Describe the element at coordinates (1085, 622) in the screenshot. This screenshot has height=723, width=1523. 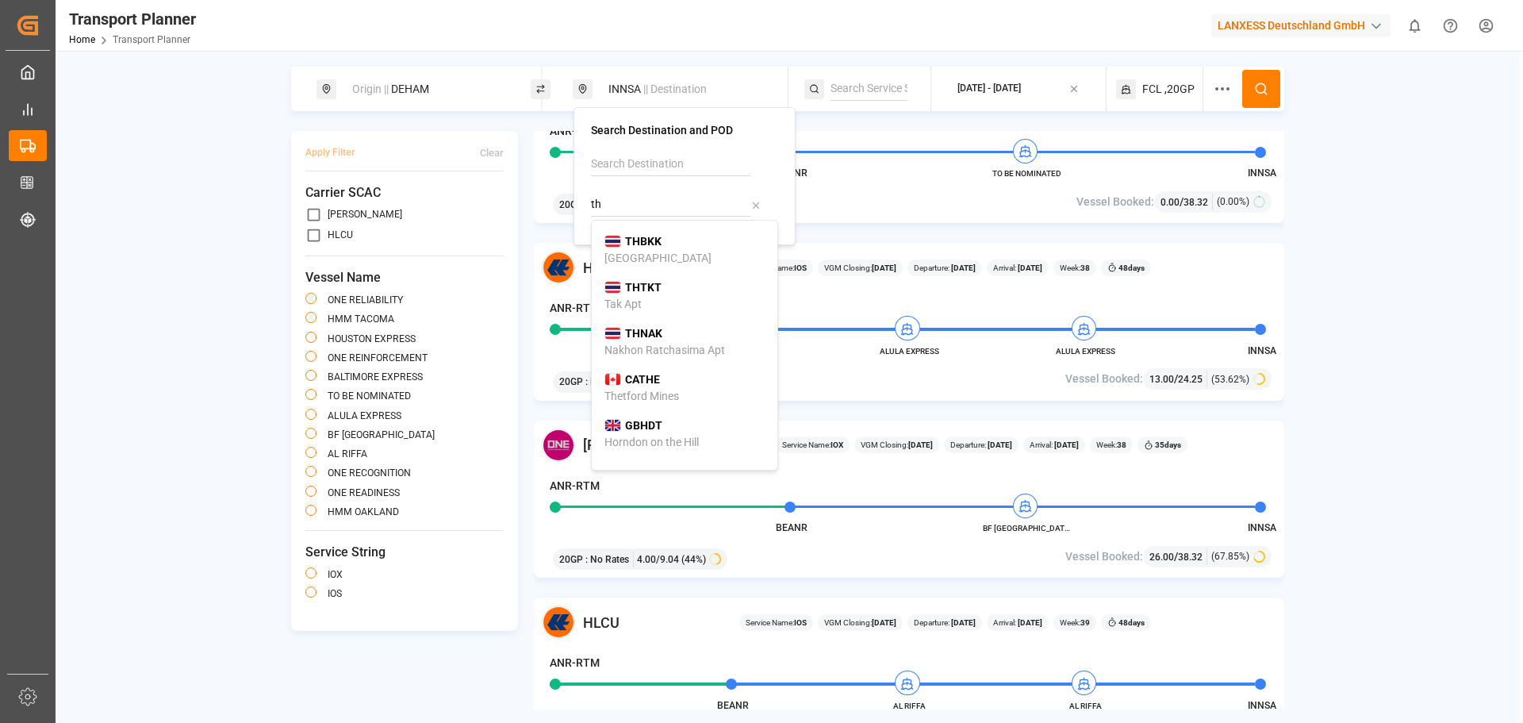
I see `b: 39` at that location.